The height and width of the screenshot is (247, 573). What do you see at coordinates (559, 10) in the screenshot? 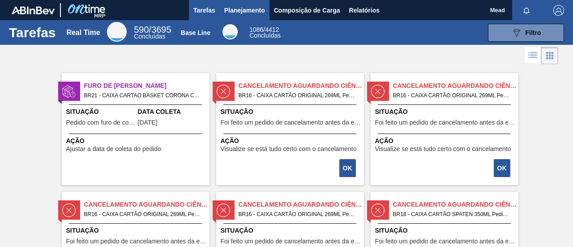
I see `img: Logout` at bounding box center [559, 10].